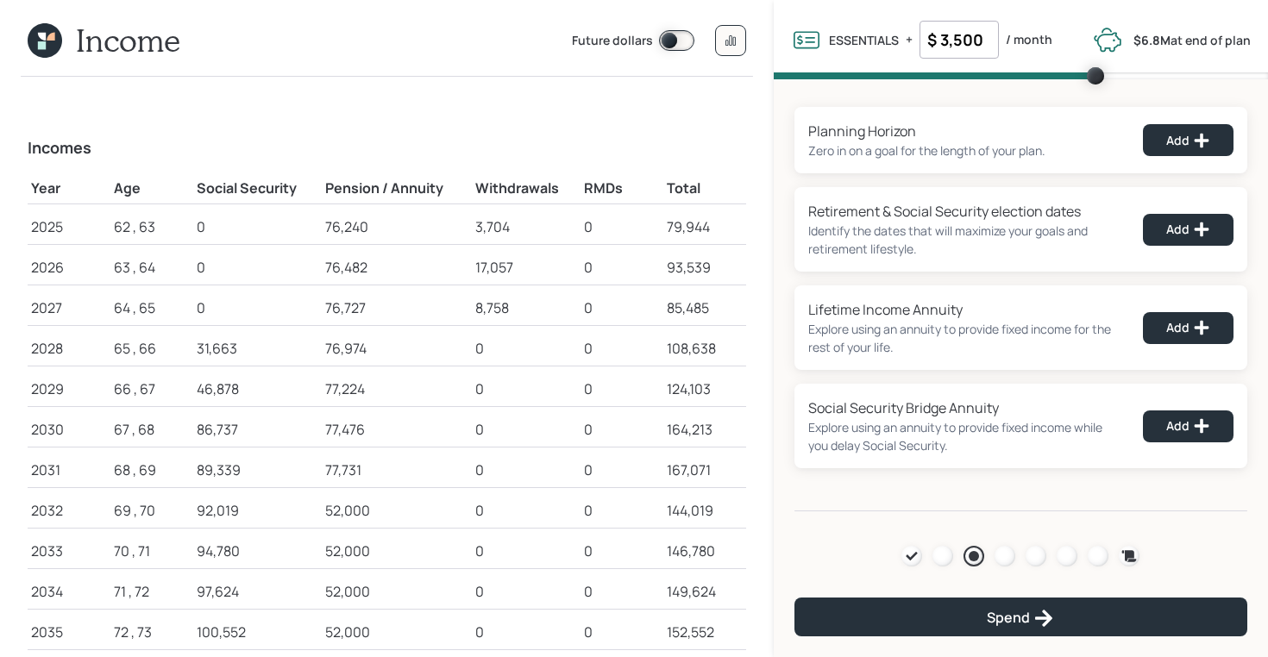  Describe the element at coordinates (397, 470) in the screenshot. I see `div: 77,731` at that location.